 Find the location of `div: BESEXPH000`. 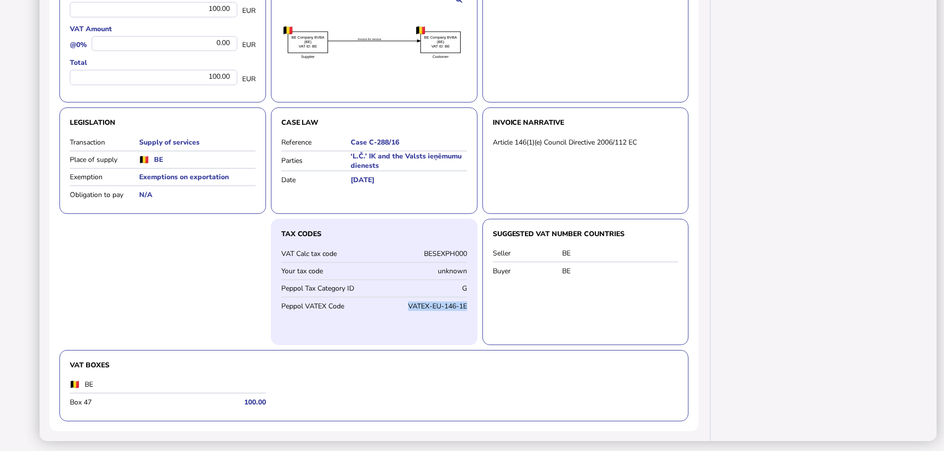

div: BESEXPH000 is located at coordinates (421, 254).